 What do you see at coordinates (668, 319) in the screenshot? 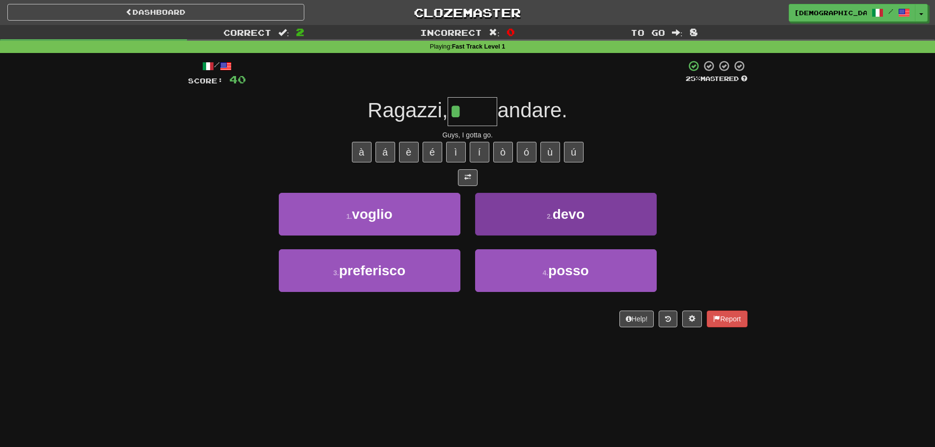
I see `button: Round history (alt+y)` at bounding box center [668, 319].